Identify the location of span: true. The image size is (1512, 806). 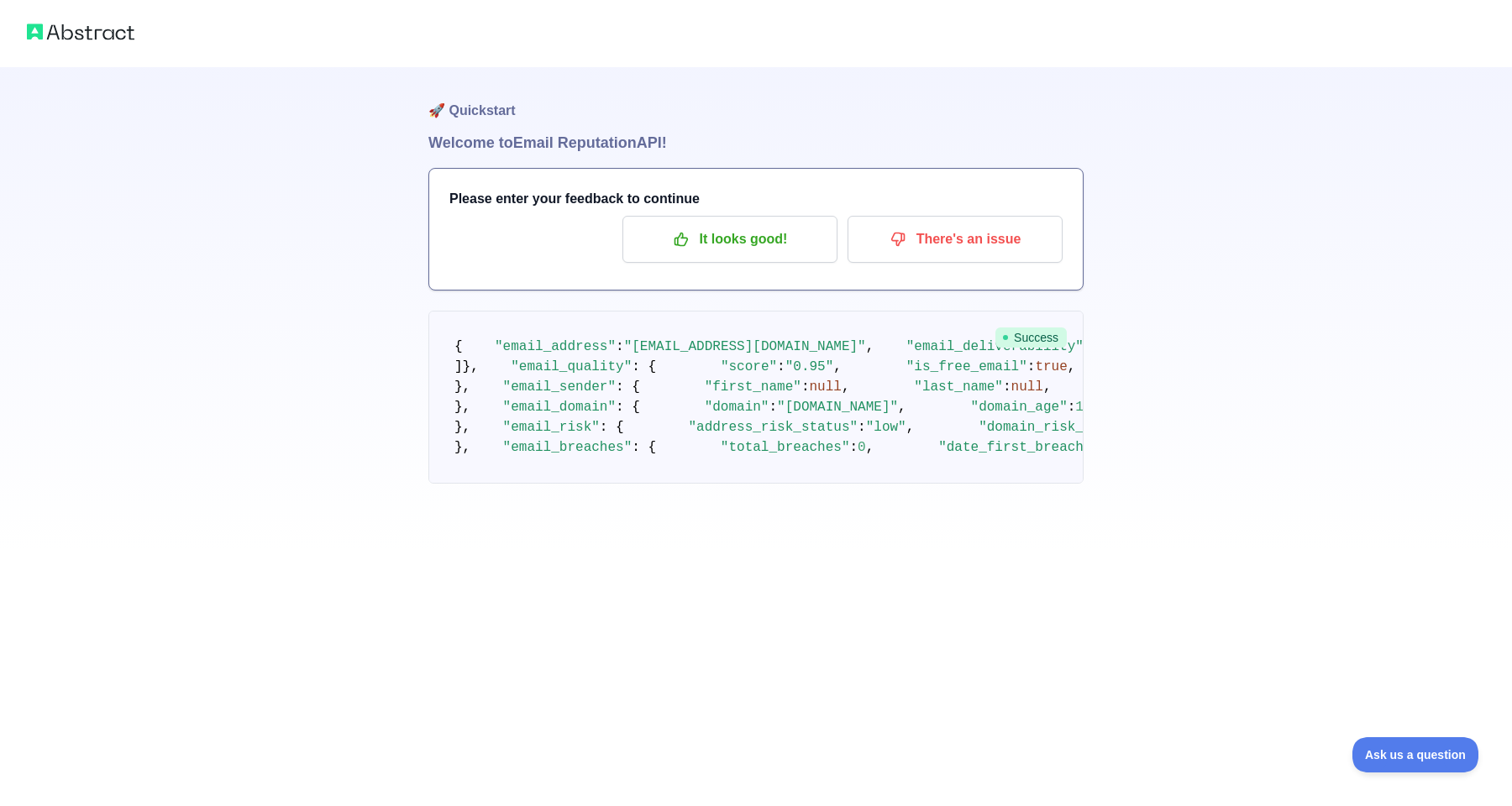
(1051, 367).